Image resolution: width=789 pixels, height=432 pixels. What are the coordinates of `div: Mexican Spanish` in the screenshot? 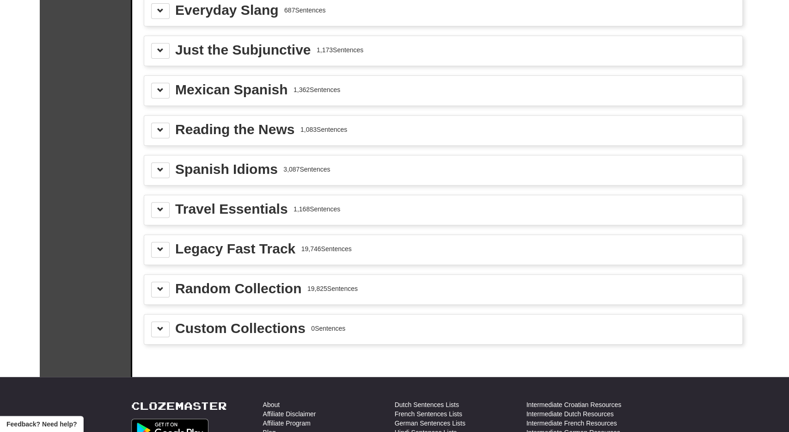 It's located at (231, 90).